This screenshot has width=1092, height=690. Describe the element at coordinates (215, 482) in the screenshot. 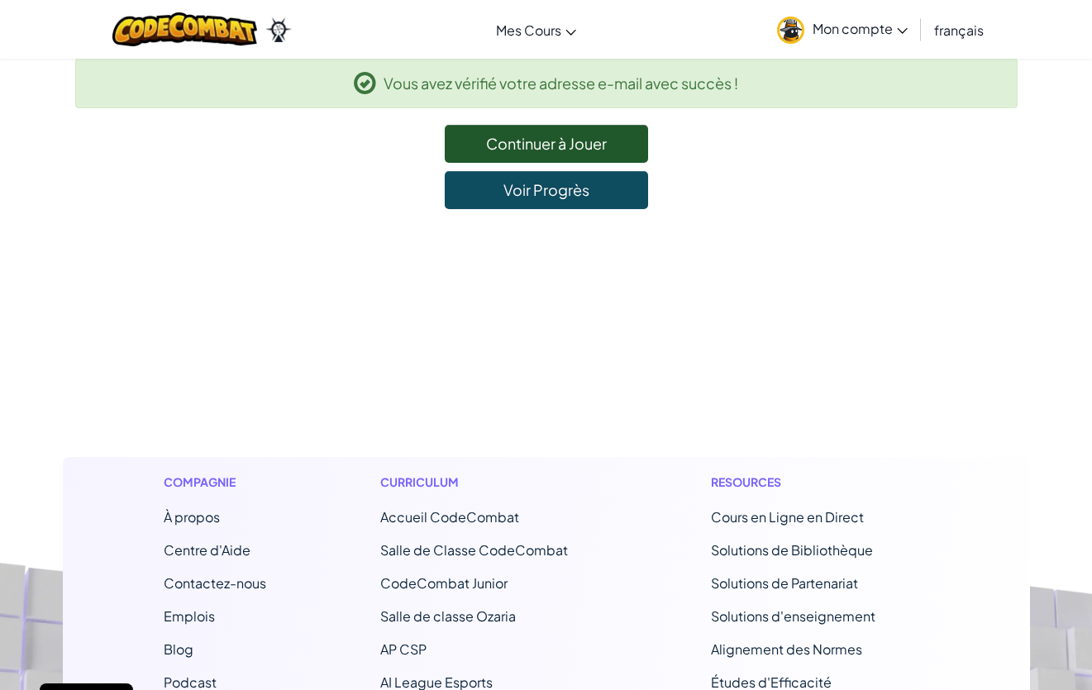

I see `h1: Compagnie` at that location.